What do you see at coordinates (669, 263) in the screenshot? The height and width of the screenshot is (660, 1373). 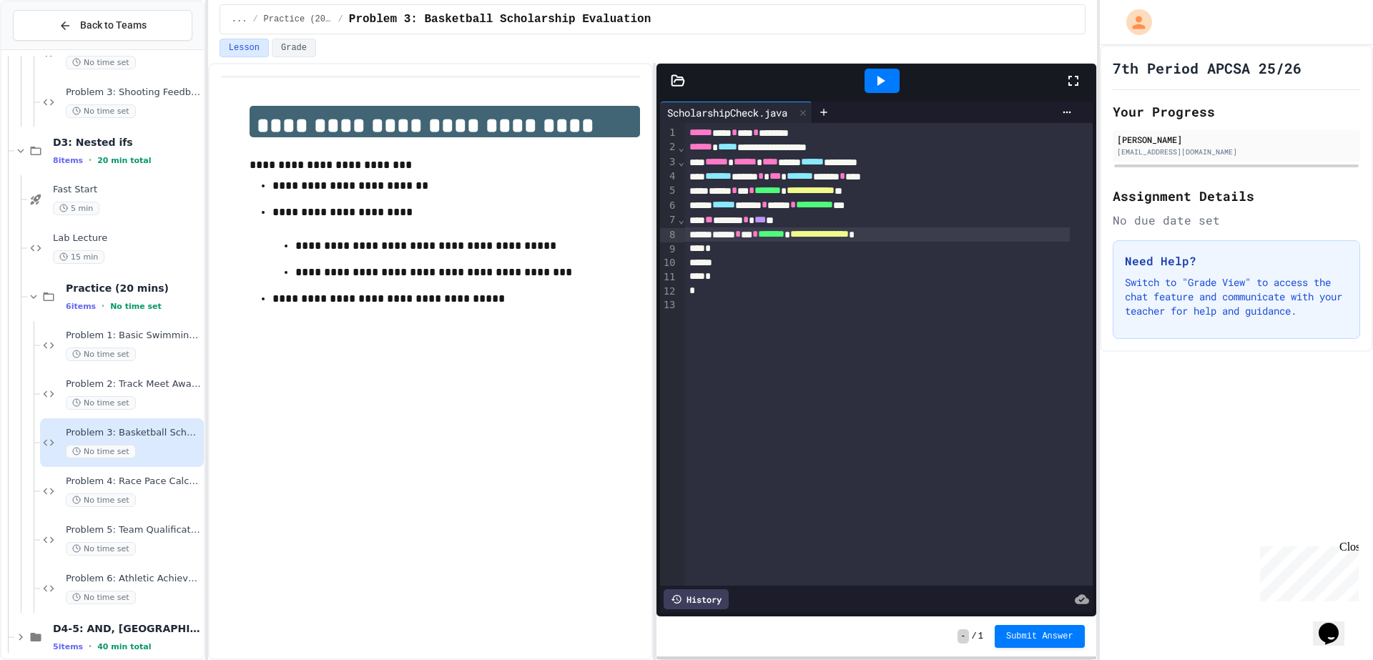 I see `div: 10` at bounding box center [669, 263].